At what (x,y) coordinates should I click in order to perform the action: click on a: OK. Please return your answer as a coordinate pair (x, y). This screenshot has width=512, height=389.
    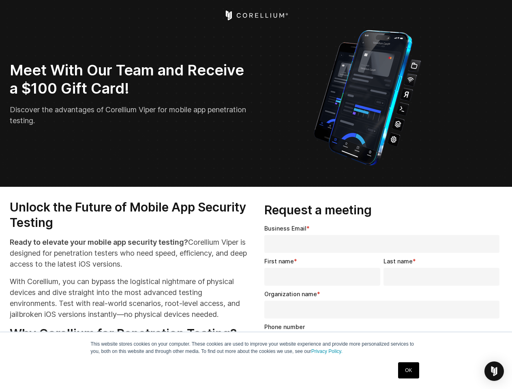
    Looking at the image, I should click on (408, 370).